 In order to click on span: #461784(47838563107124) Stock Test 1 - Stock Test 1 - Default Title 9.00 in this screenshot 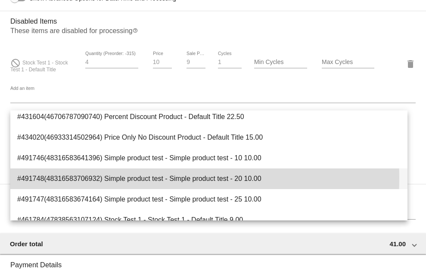, I will do `click(209, 220)`.